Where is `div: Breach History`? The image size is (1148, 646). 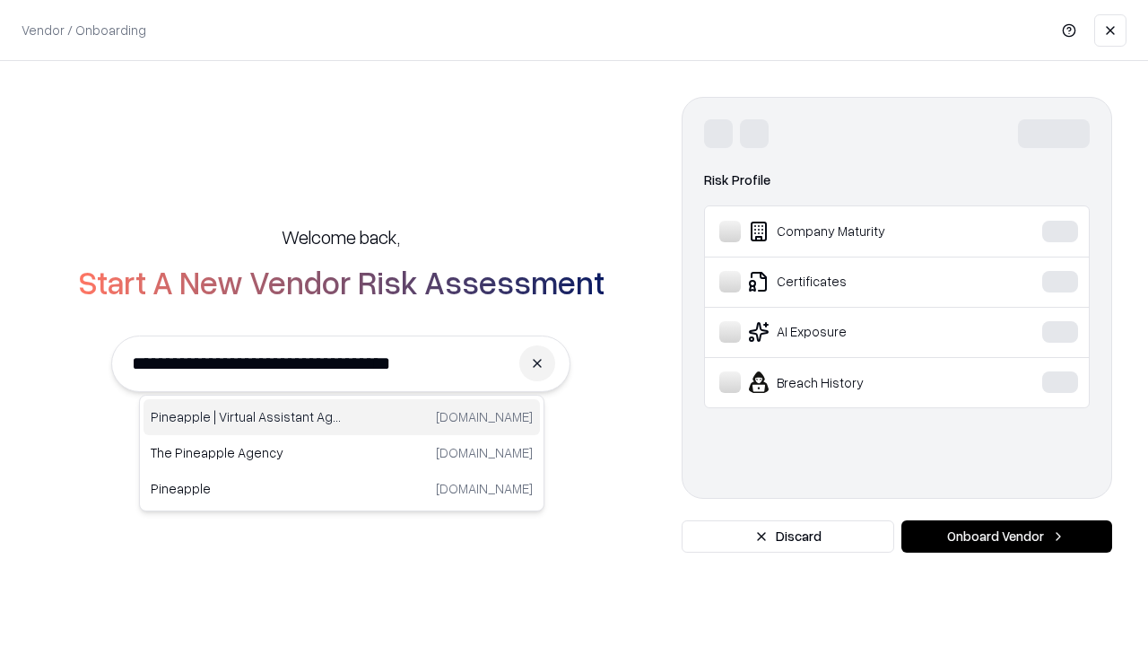
div: Breach History is located at coordinates (853, 382).